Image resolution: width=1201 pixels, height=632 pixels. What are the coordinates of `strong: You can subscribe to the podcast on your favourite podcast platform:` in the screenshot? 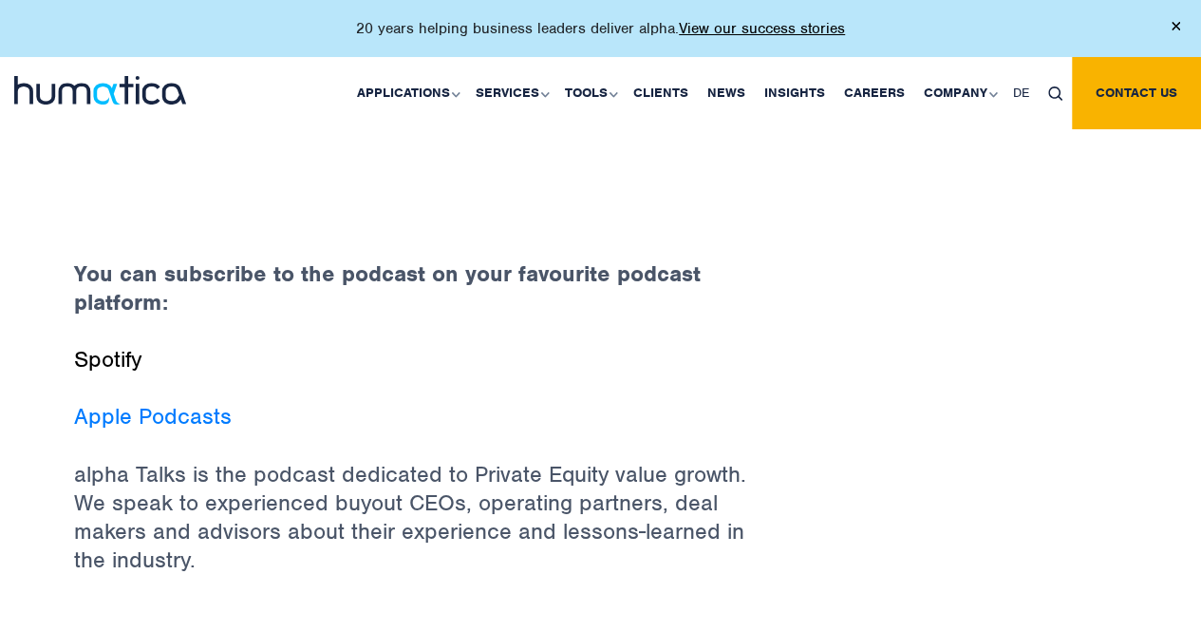 It's located at (387, 288).